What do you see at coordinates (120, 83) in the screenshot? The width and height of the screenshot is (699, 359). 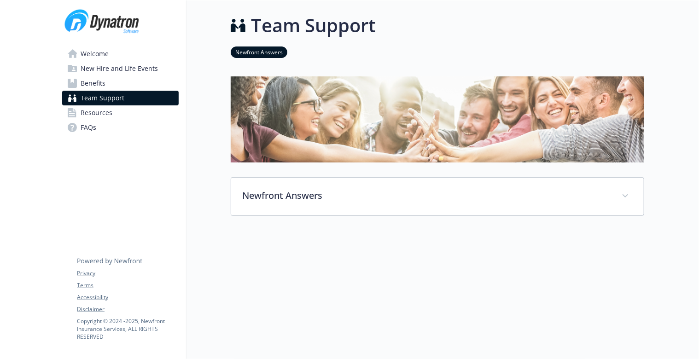 I see `a: Benefits` at bounding box center [120, 83].